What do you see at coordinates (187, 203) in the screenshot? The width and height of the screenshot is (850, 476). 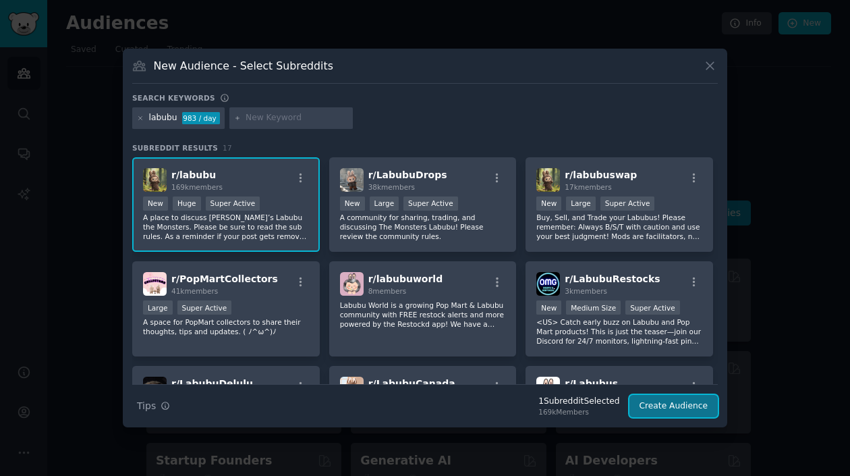 I see `div: Huge` at bounding box center [187, 203].